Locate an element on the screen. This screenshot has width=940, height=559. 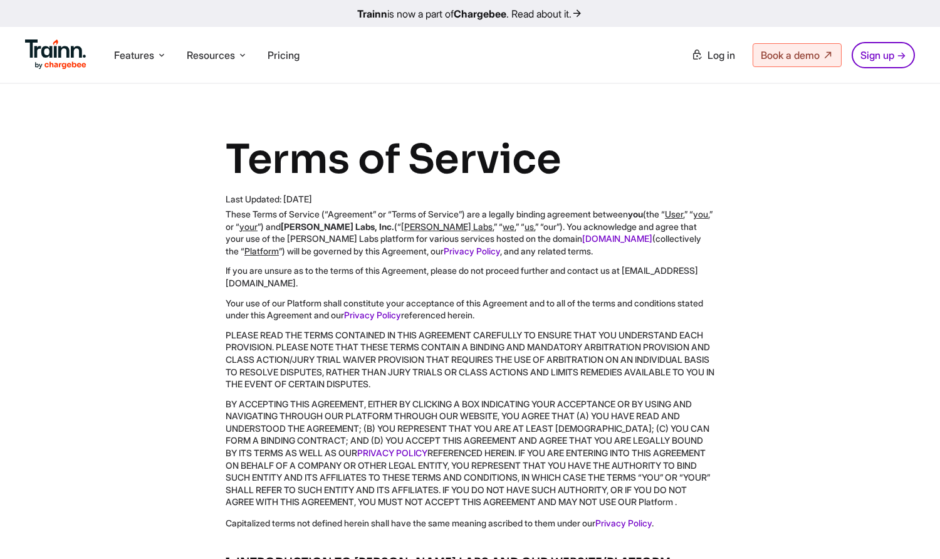
span: Log in is located at coordinates (721, 55).